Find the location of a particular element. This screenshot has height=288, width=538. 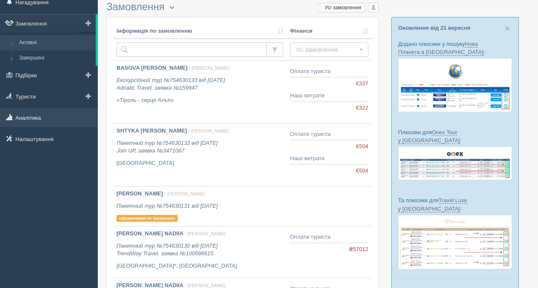

a: Оновлення від 21 вересня is located at coordinates (434, 28).